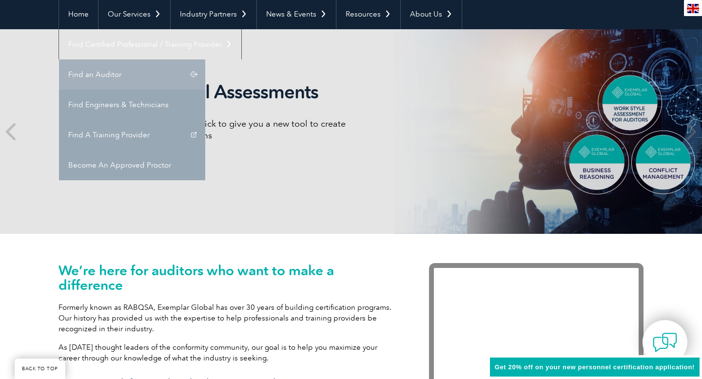 The width and height of the screenshot is (702, 379). What do you see at coordinates (693, 8) in the screenshot?
I see `img: en` at bounding box center [693, 8].